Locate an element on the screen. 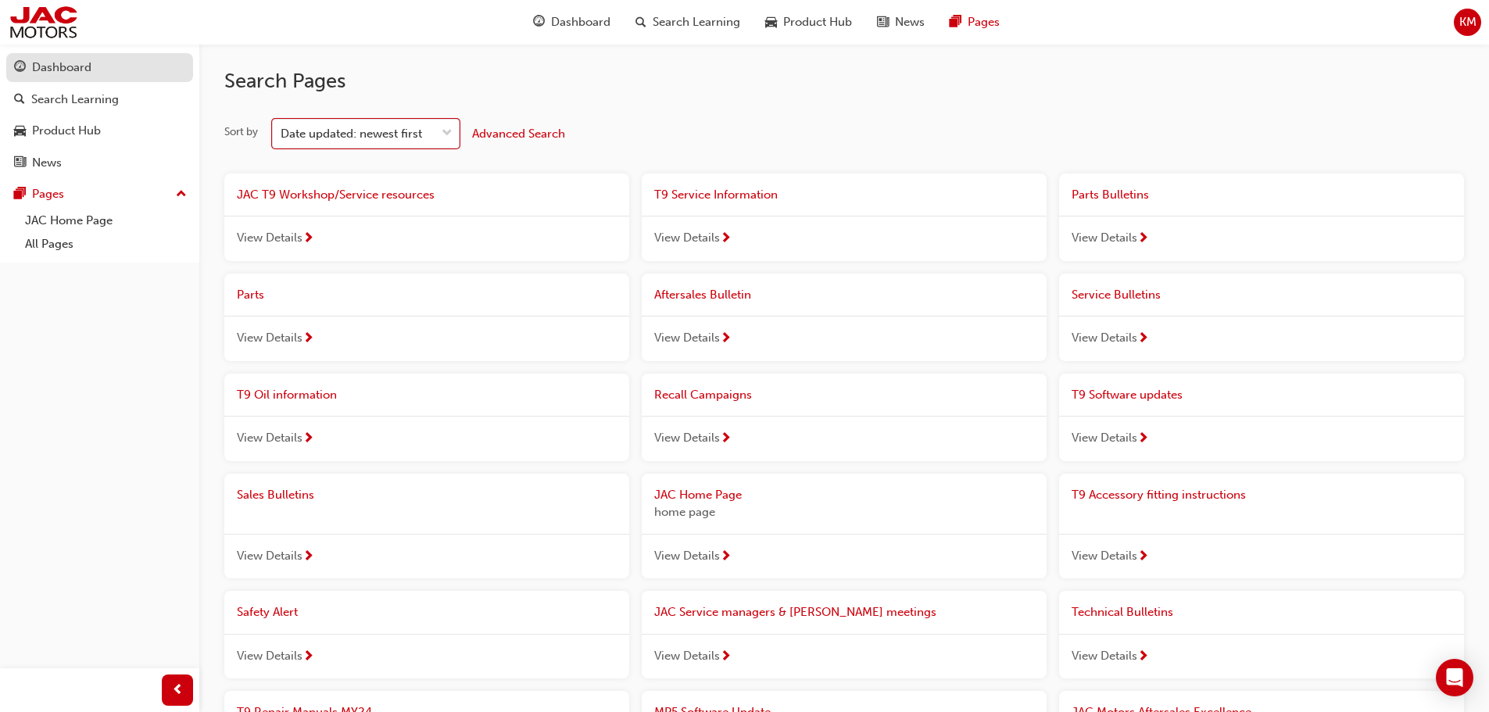 This screenshot has width=1489, height=712. span: T9 Service Information is located at coordinates (716, 195).